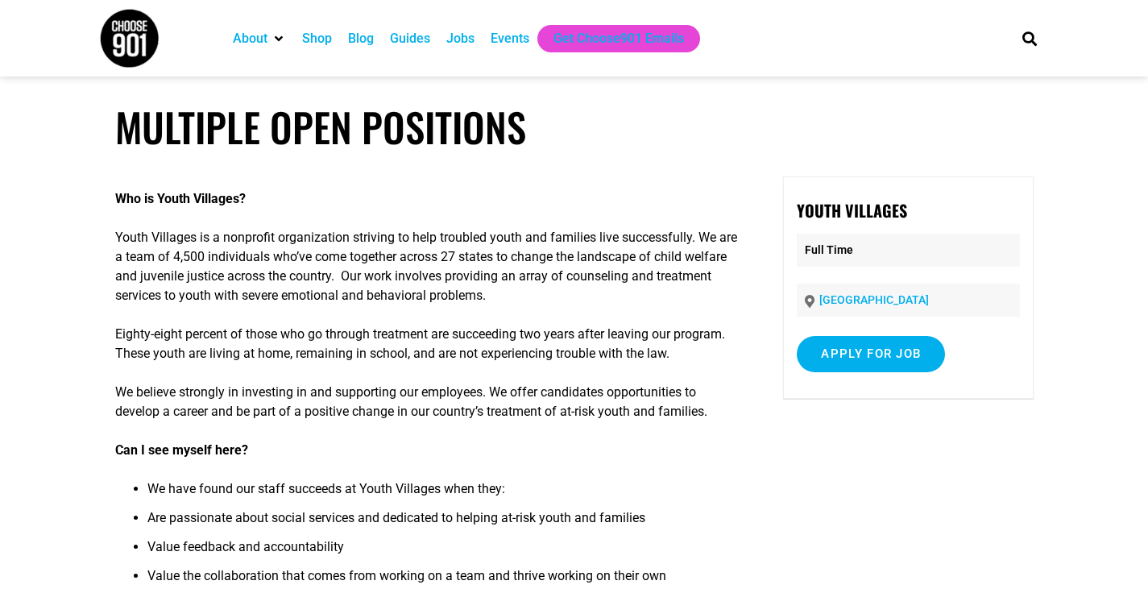 The width and height of the screenshot is (1148, 589). I want to click on div: Shop, so click(317, 39).